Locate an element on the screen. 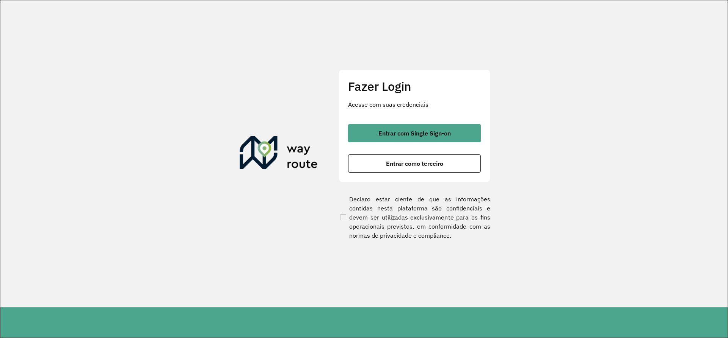  span: Entrar com Single Sign-on is located at coordinates (414, 133).